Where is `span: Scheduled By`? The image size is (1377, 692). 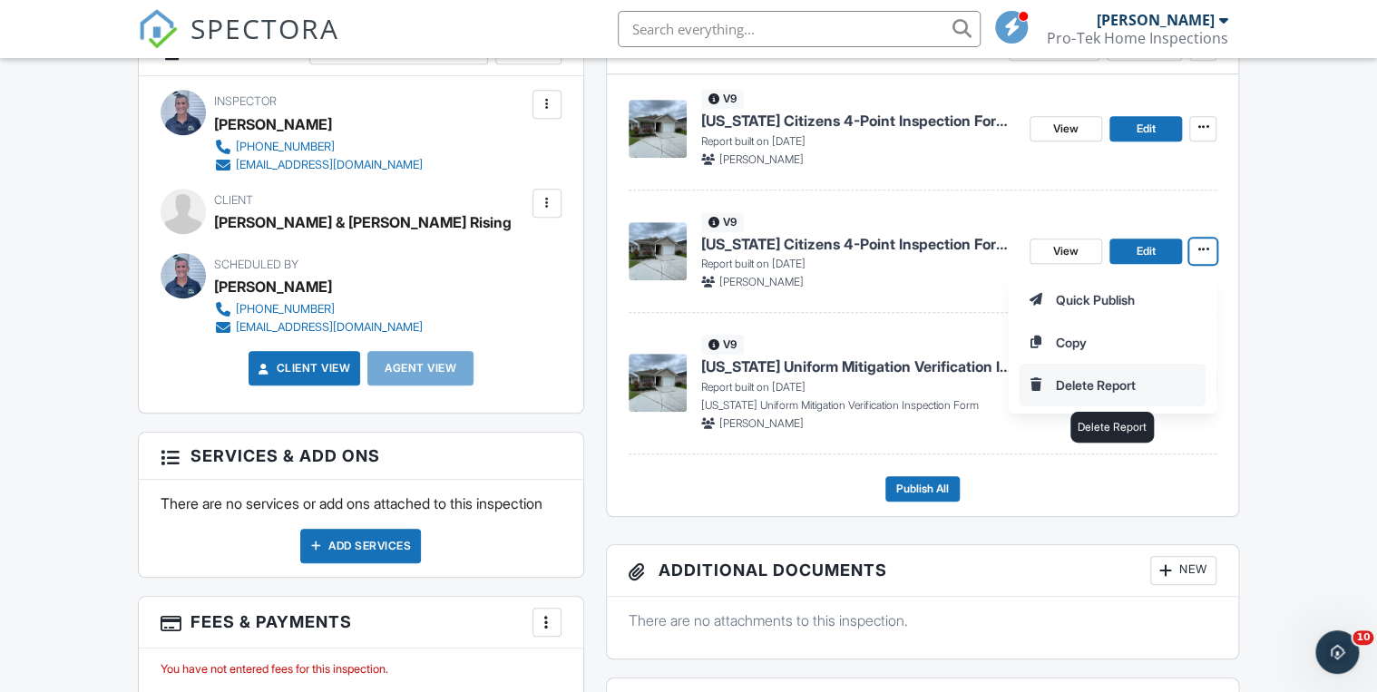 span: Scheduled By is located at coordinates (256, 264).